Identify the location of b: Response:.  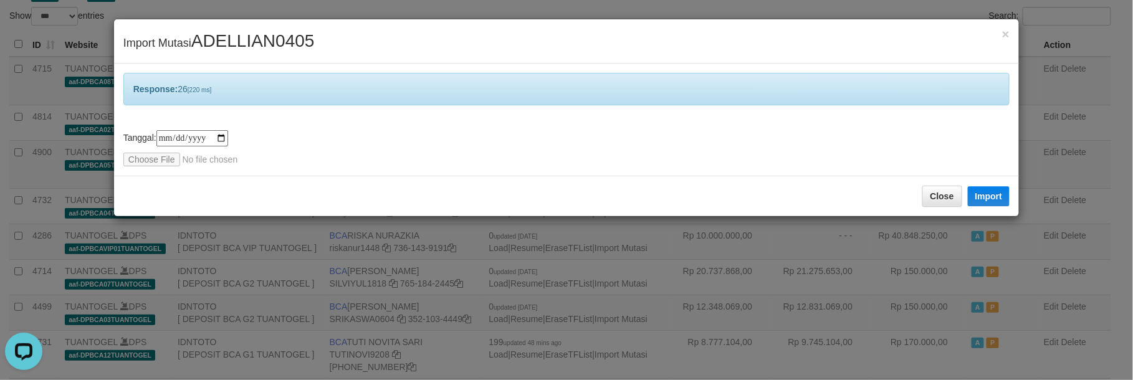
(156, 89).